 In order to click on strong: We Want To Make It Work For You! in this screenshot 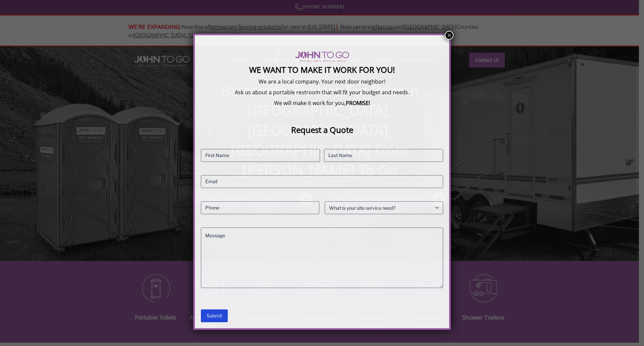, I will do `click(322, 69)`.